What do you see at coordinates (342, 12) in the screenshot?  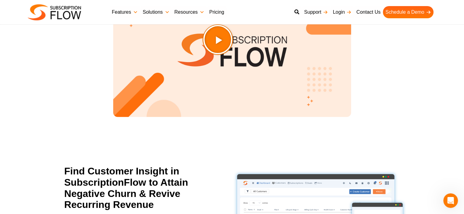 I see `a: Login` at bounding box center [342, 12].